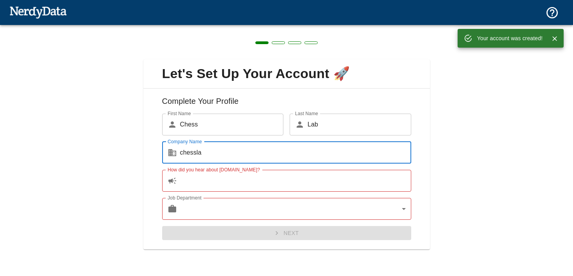 The image size is (573, 276). What do you see at coordinates (307, 113) in the screenshot?
I see `label: Last Name` at bounding box center [307, 113].